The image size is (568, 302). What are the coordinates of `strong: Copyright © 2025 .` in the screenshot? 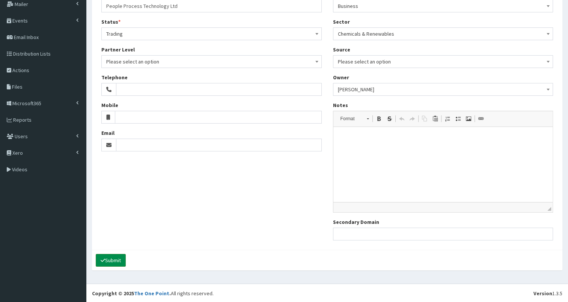 It's located at (131, 293).